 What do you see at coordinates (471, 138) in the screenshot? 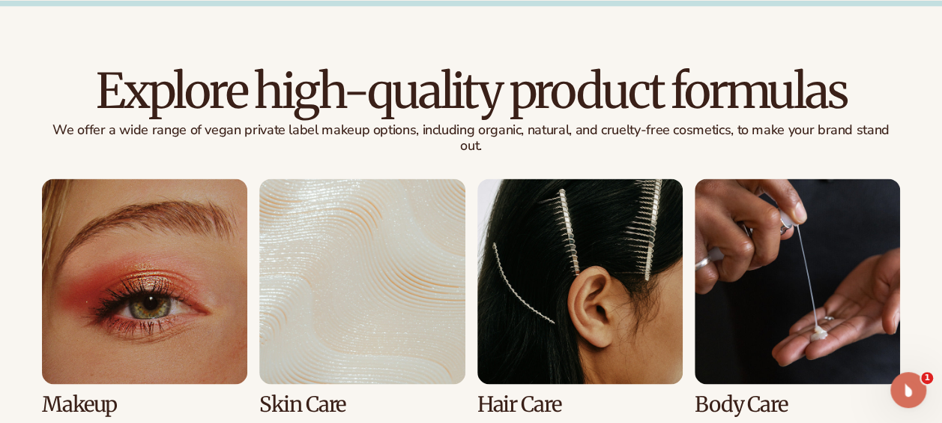
I see `p: We offer a wide range of vegan private label makeup options, including organic, natural, and crue...` at bounding box center [471, 138].